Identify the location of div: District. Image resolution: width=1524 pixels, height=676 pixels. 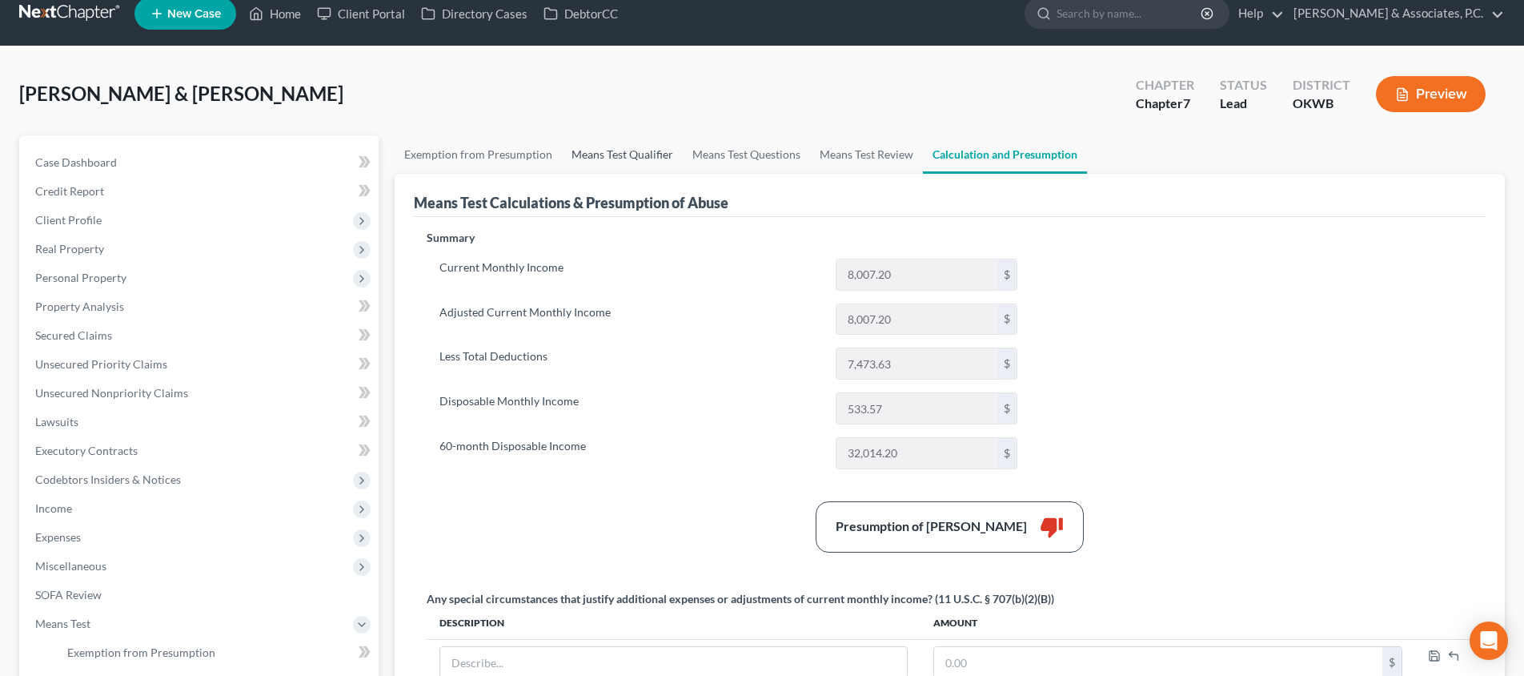
(1322, 85).